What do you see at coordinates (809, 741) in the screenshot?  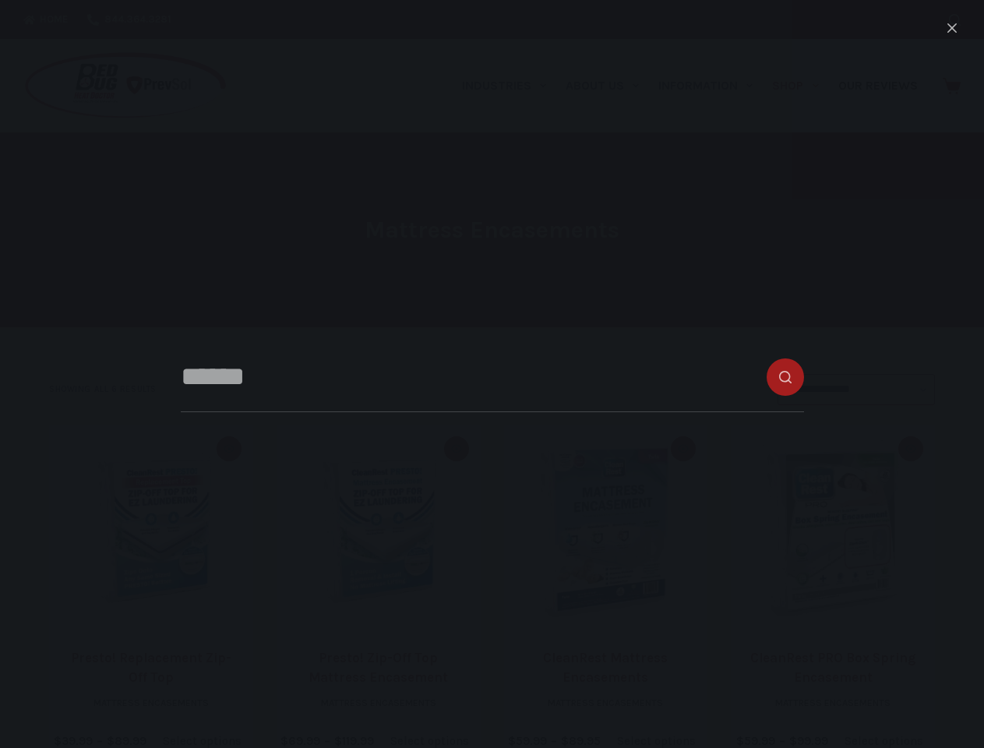 I see `bdi: 99.99` at bounding box center [809, 741].